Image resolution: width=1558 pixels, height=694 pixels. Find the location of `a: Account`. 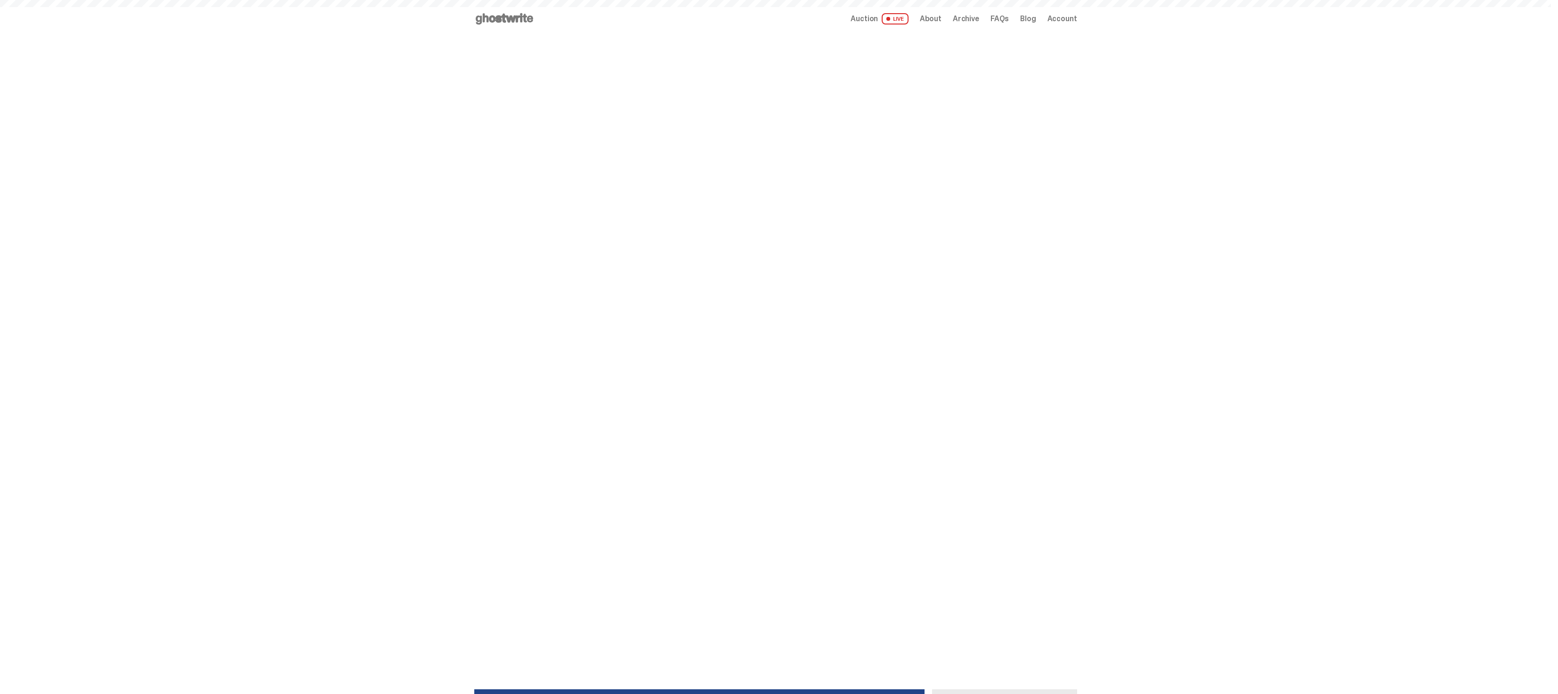

a: Account is located at coordinates (1062, 19).